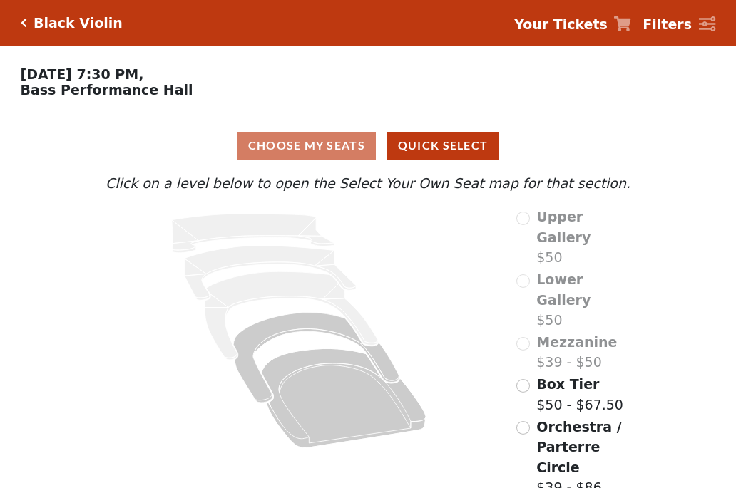  What do you see at coordinates (563, 289) in the screenshot?
I see `span: Lower Gallery` at bounding box center [563, 289].